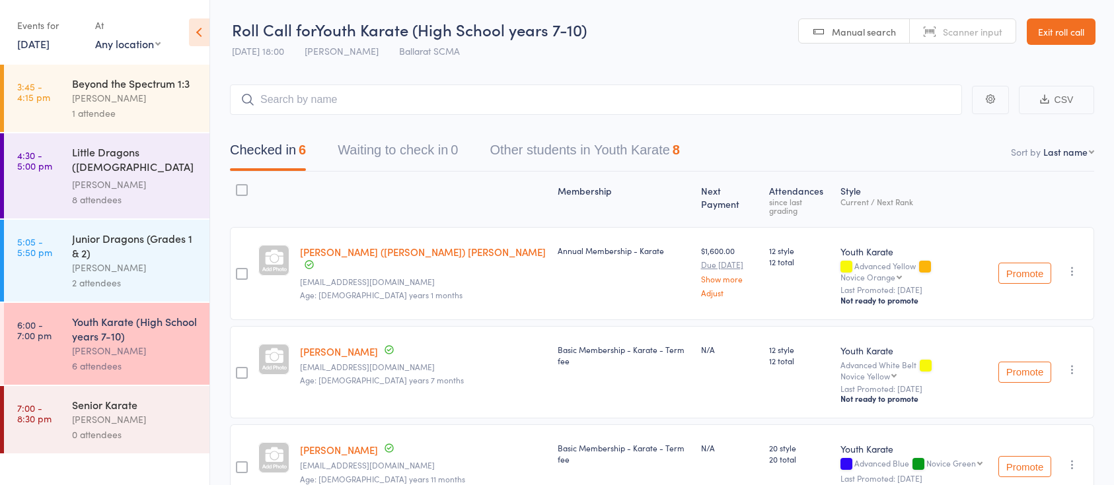  Describe the element at coordinates (730, 279) in the screenshot. I see `a: Show more` at that location.